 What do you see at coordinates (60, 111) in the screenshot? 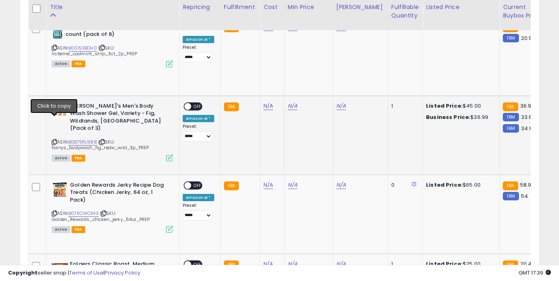
I see `img: 41u11yG+xTL._SL40_.jpg` at bounding box center [60, 111].